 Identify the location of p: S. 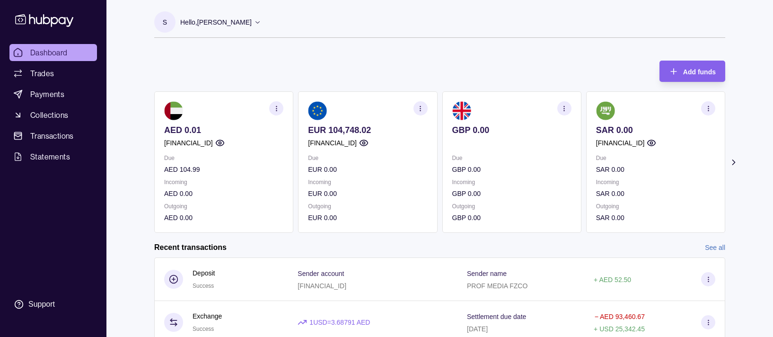
(165, 22).